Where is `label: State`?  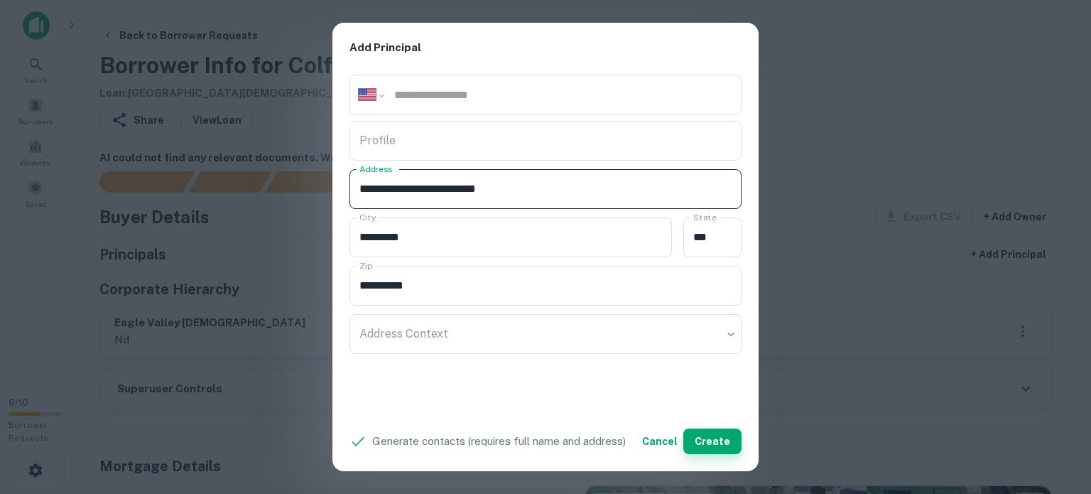 label: State is located at coordinates (705, 217).